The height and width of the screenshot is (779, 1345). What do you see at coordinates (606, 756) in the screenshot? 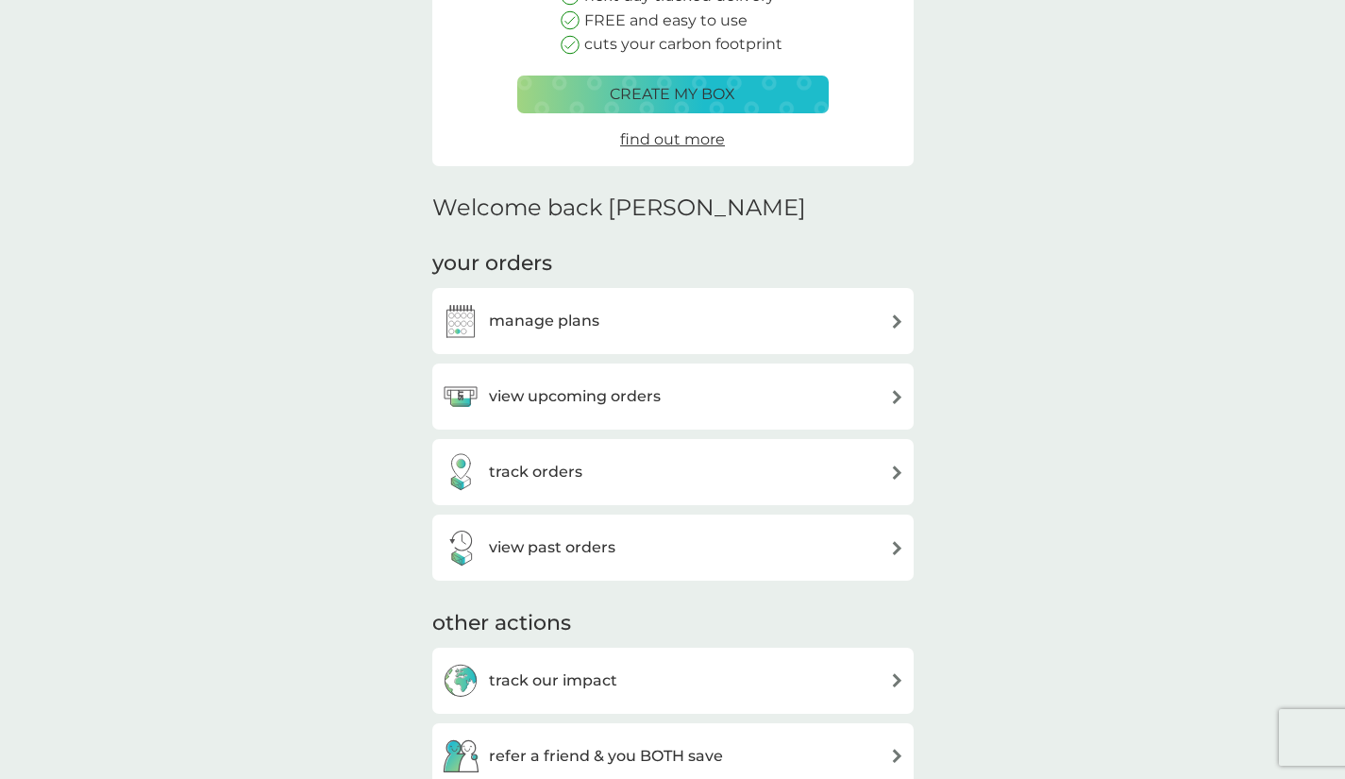
I see `h3: refer a friend & you BOTH save` at bounding box center [606, 756].